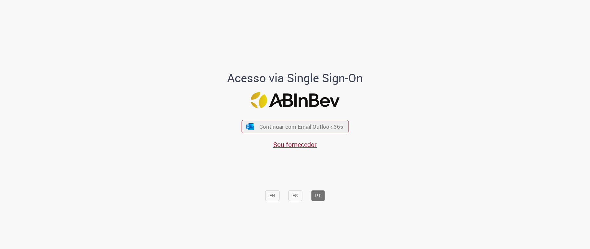 The width and height of the screenshot is (590, 249). I want to click on button: PT, so click(318, 195).